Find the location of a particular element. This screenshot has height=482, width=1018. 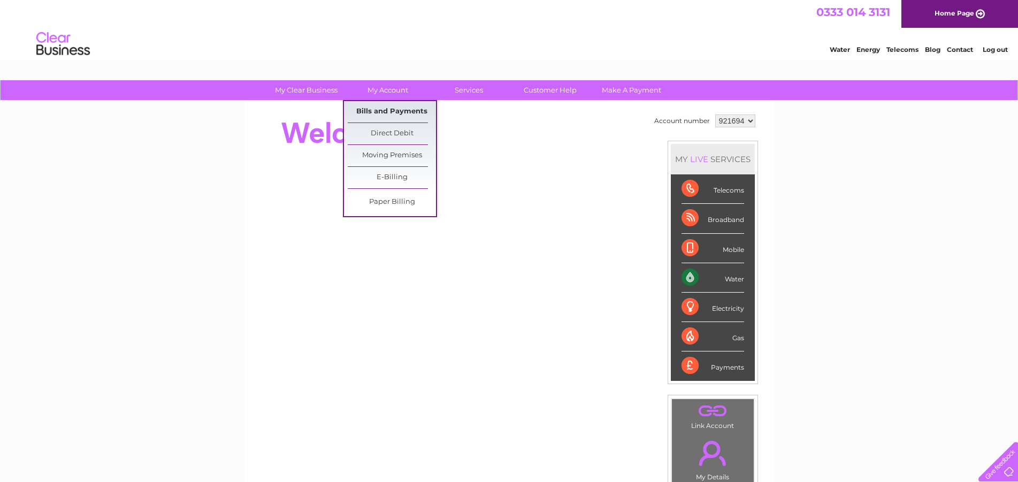

a: Services is located at coordinates (469, 90).